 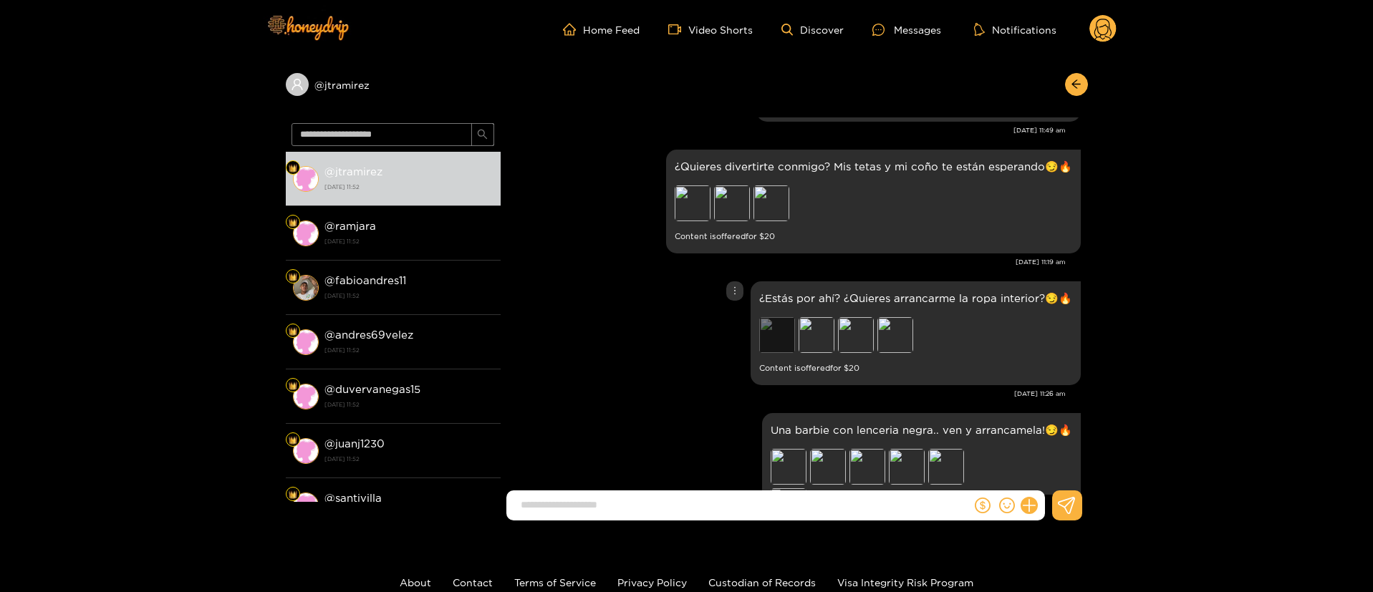 I want to click on strong: @ fabioandres11, so click(x=365, y=280).